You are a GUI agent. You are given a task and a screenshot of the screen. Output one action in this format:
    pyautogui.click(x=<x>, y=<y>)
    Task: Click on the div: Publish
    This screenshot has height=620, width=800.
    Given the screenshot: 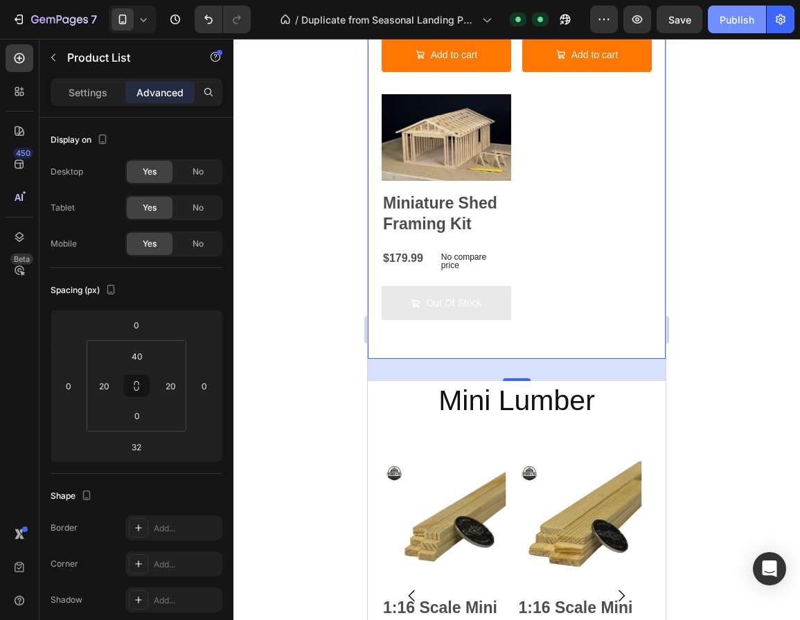 What is the action you would take?
    pyautogui.click(x=737, y=19)
    